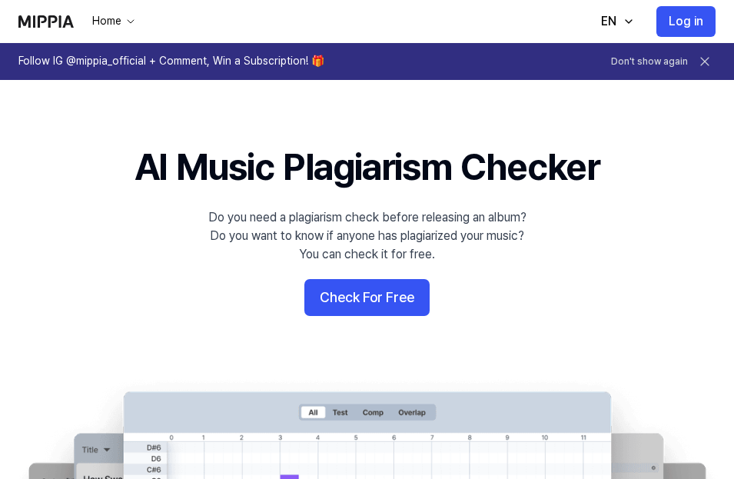 The height and width of the screenshot is (479, 734). What do you see at coordinates (366, 297) in the screenshot?
I see `button: Check For Free` at bounding box center [366, 297].